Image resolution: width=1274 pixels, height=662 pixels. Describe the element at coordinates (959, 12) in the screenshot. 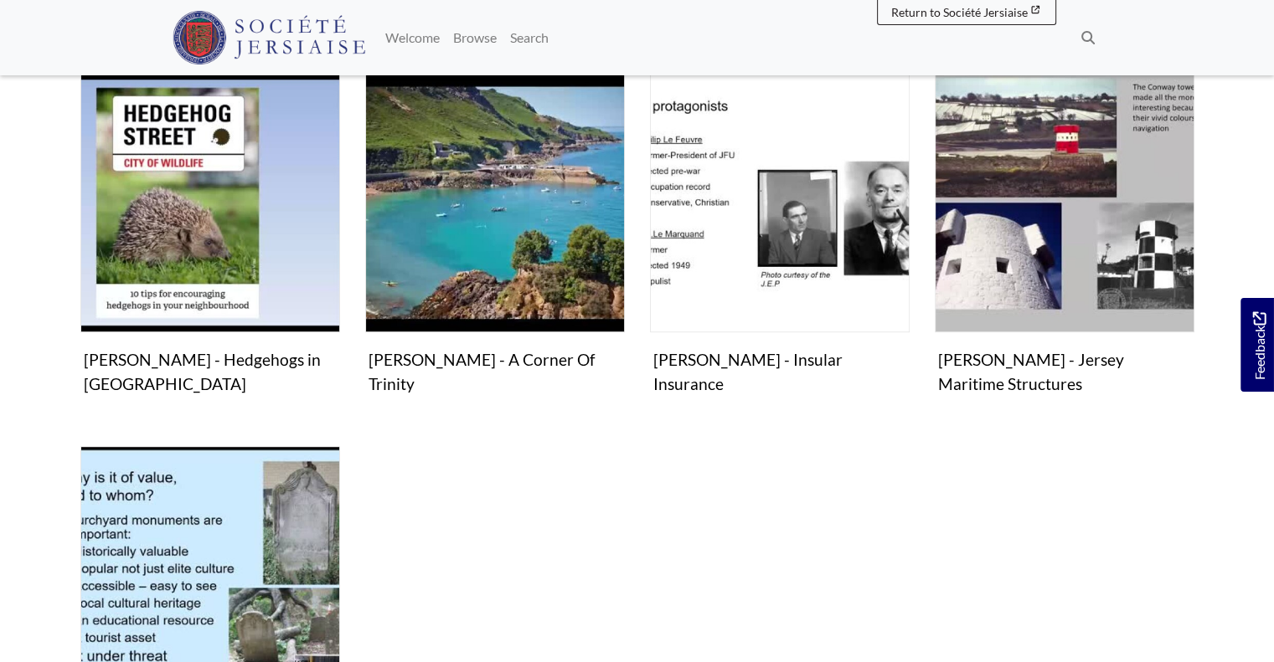

I see `span: Return to Société Jersiaise` at that location.